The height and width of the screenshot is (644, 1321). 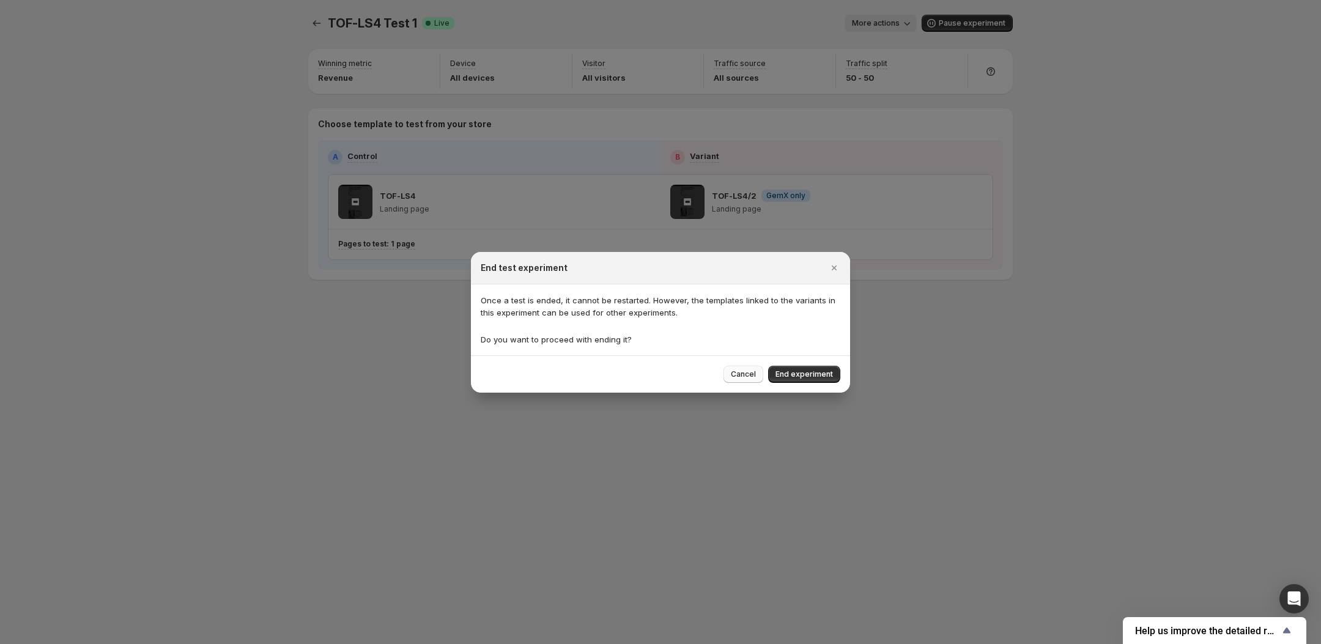 I want to click on button: Show survey - Help us improve the detailed report for A/B campaigns, so click(x=1214, y=630).